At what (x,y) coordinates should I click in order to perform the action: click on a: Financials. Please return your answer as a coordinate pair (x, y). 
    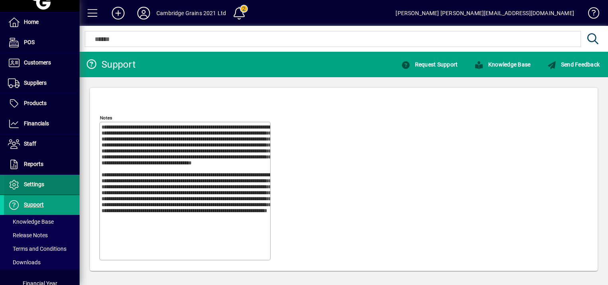
    Looking at the image, I should click on (42, 124).